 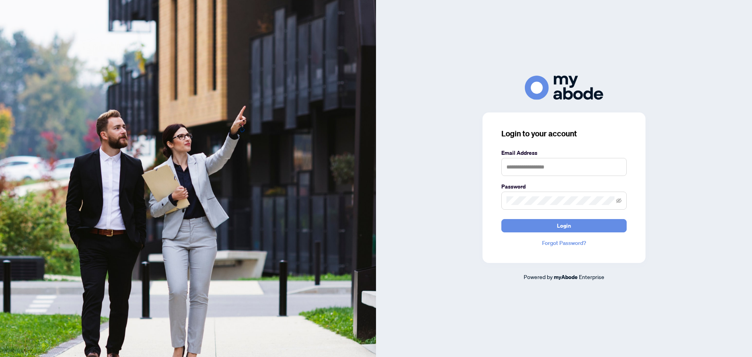 I want to click on span: eye-invisible, so click(x=619, y=200).